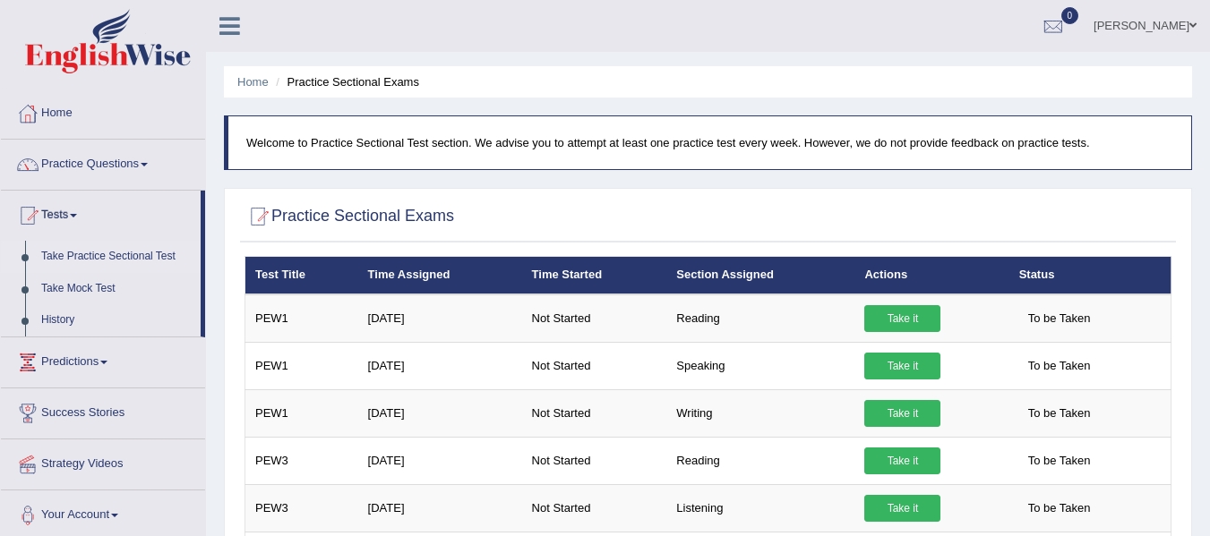 The image size is (1210, 536). What do you see at coordinates (103, 360) in the screenshot?
I see `a: Predictions` at bounding box center [103, 360].